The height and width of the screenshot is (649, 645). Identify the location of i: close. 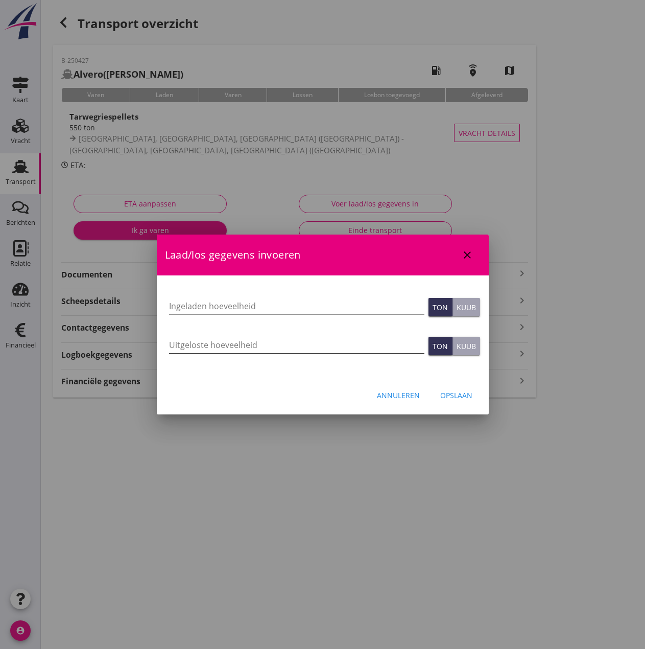
(467, 255).